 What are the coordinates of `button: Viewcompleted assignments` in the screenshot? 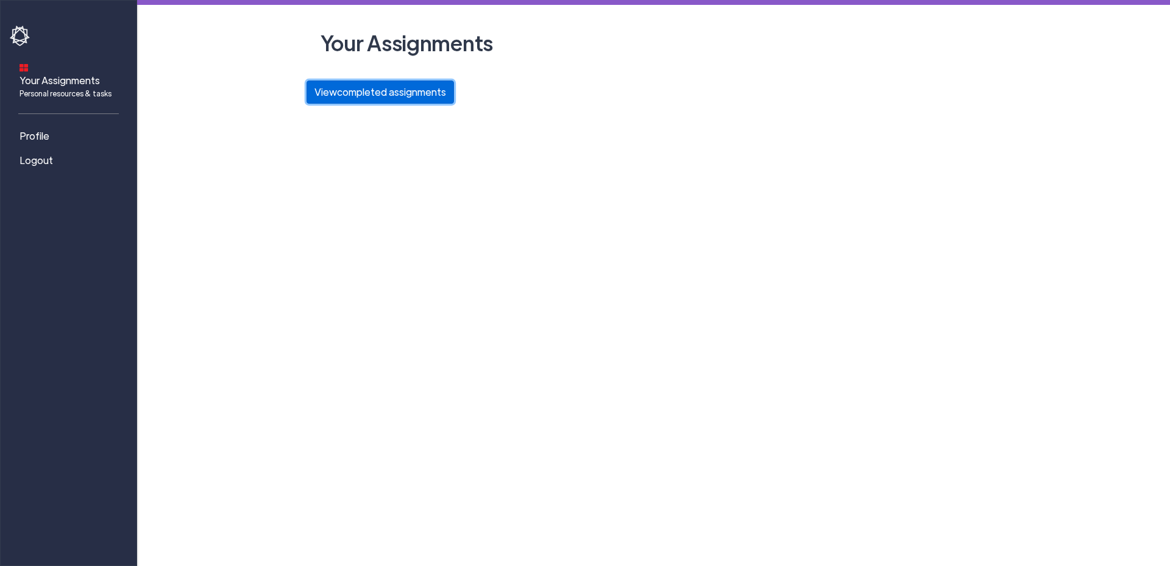 It's located at (380, 92).